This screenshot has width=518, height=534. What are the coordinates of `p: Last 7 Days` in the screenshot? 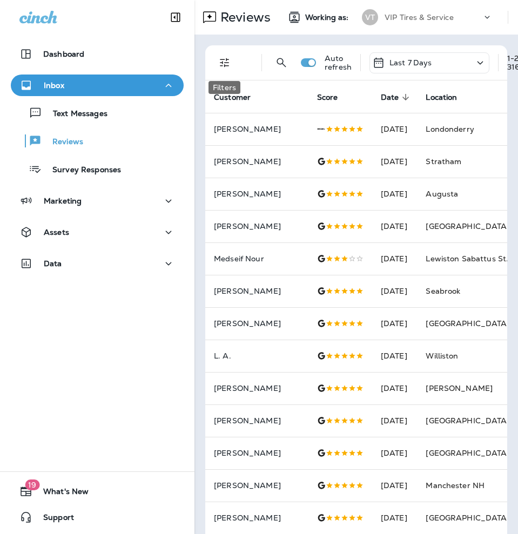 It's located at (411, 63).